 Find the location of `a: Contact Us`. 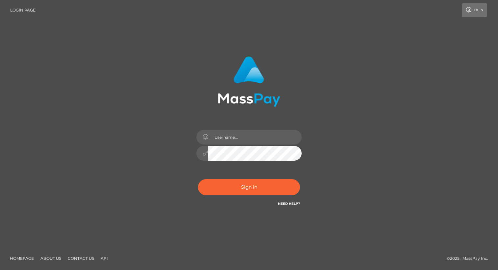

a: Contact Us is located at coordinates (81, 258).